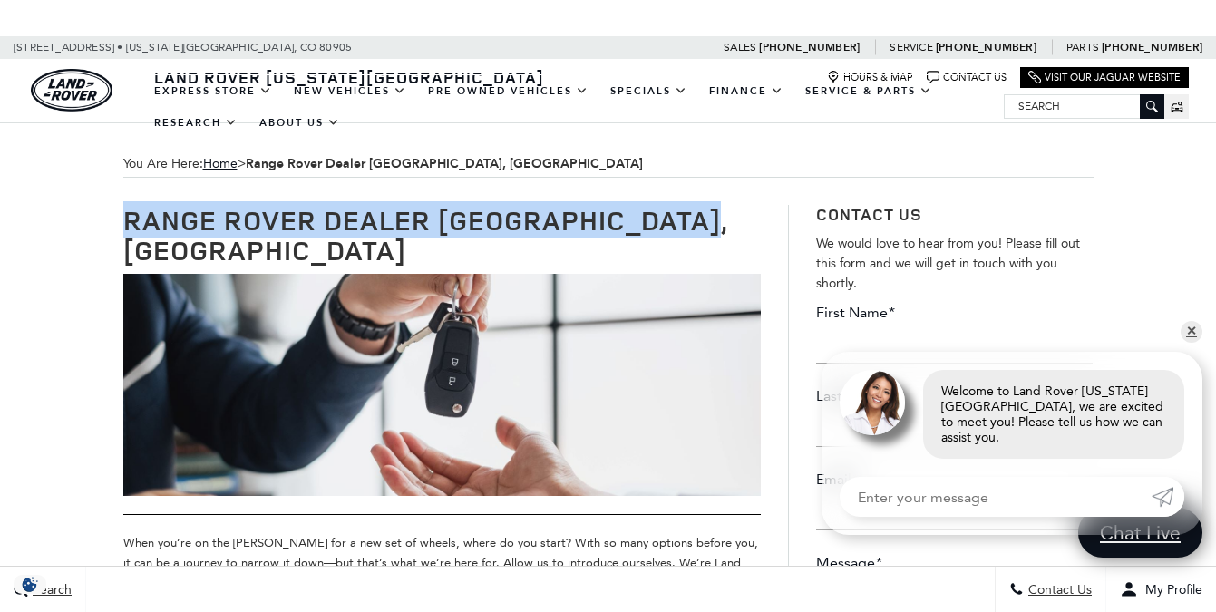 The width and height of the screenshot is (1216, 612). I want to click on a: Visit Our Jaguar Website, so click(1105, 77).